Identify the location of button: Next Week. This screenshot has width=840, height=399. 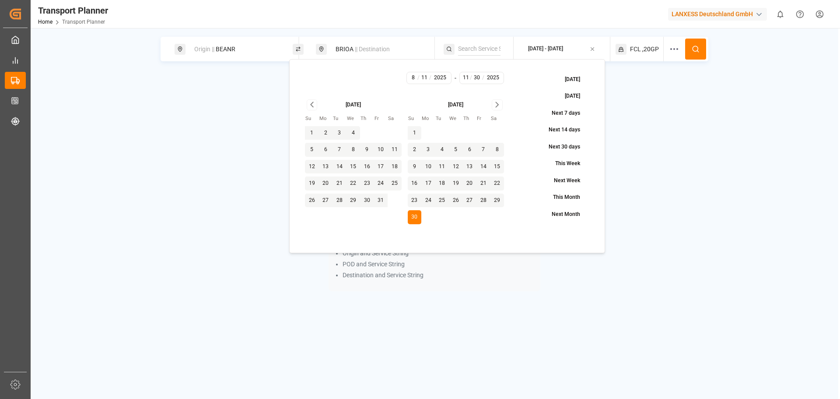
(562, 180).